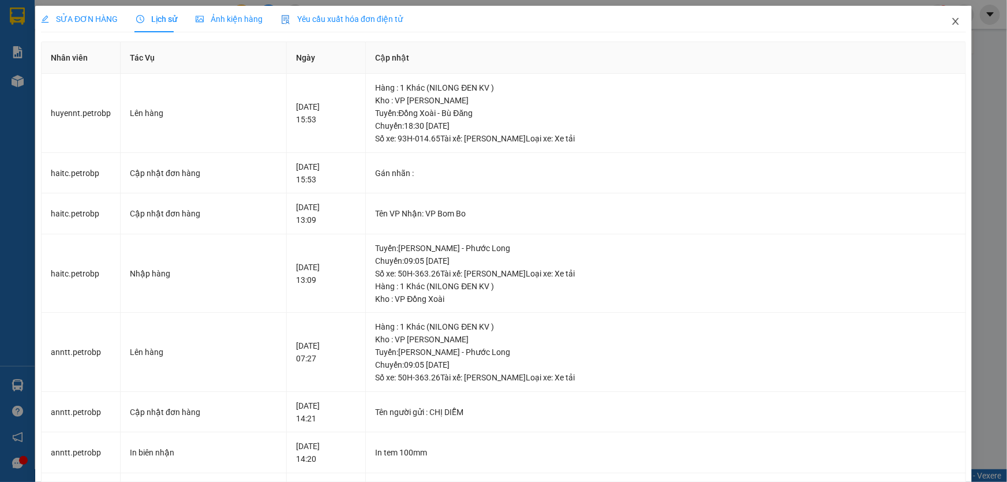 The height and width of the screenshot is (482, 1007). What do you see at coordinates (140, 19) in the screenshot?
I see `span: clock-circle` at bounding box center [140, 19].